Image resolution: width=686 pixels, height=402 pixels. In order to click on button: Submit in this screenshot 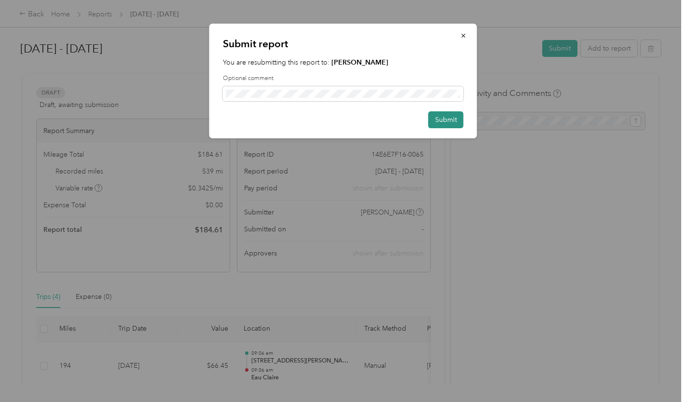, I will do `click(446, 120)`.